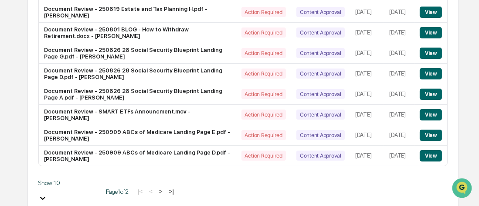 The width and height of the screenshot is (479, 206). What do you see at coordinates (17, 91) in the screenshot?
I see `img: 1746055101610-c473b297-6a78-478c-a979-82029cc54cd1` at bounding box center [17, 91].